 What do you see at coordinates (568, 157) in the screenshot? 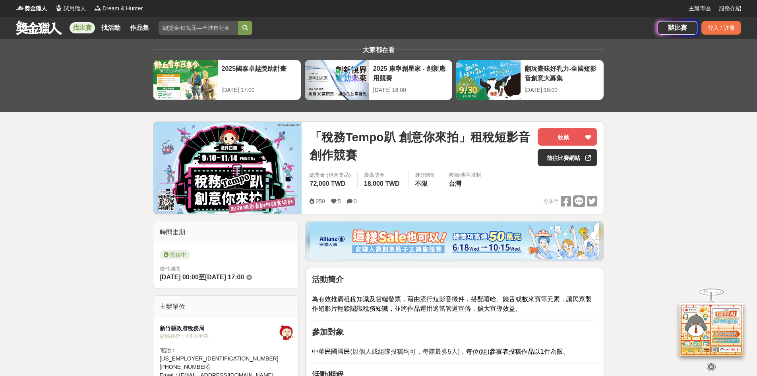
I see `a: 前往比賽網站` at bounding box center [568, 157].